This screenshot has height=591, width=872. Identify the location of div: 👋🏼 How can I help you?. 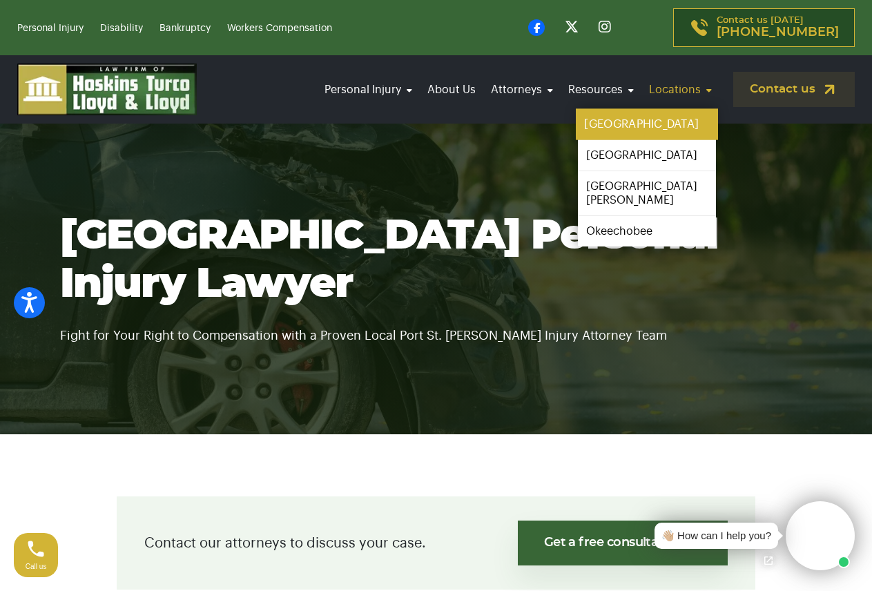
(716, 536).